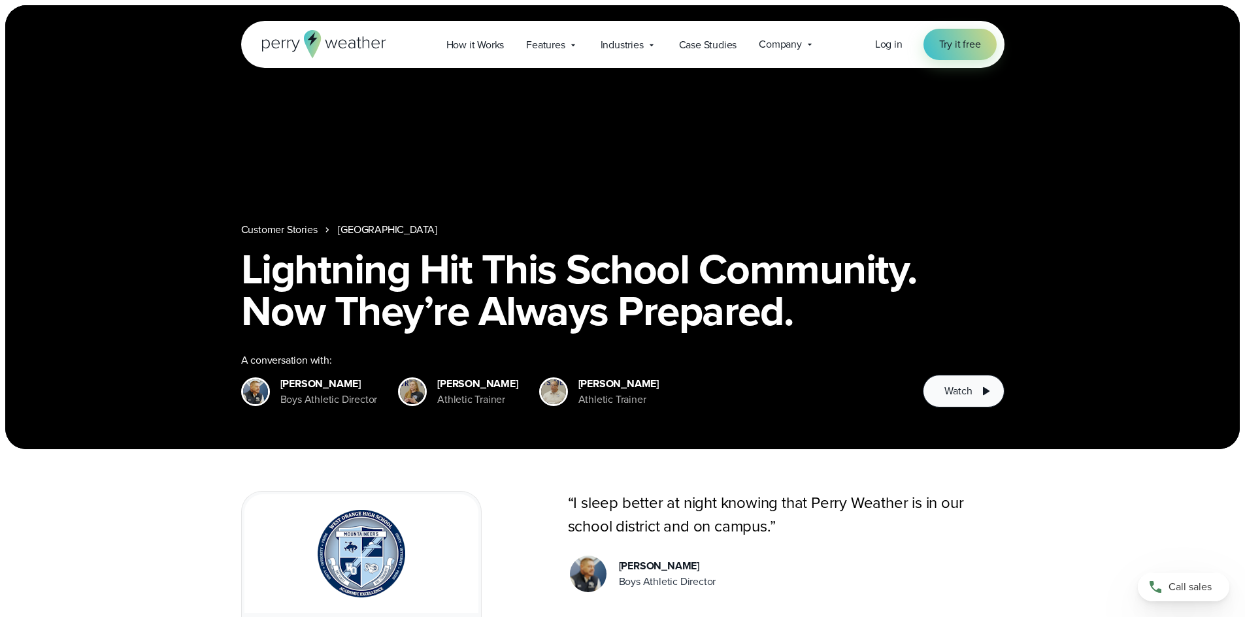 The height and width of the screenshot is (617, 1245). Describe the element at coordinates (958, 391) in the screenshot. I see `span: Watch` at that location.